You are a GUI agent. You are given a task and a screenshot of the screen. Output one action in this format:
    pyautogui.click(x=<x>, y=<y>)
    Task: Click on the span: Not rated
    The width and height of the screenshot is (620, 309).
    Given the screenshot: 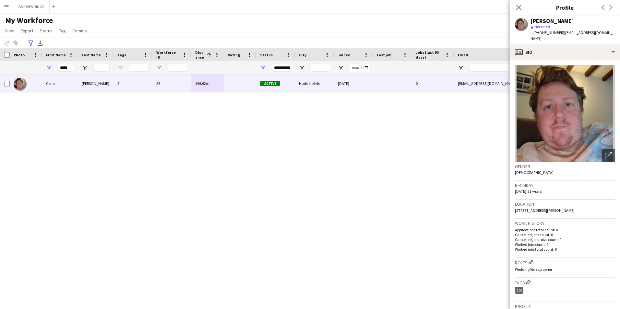 What is the action you would take?
    pyautogui.click(x=542, y=27)
    